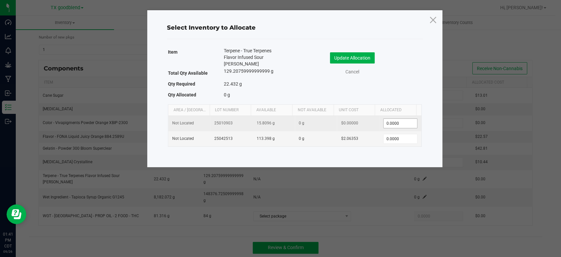  What do you see at coordinates (173, 52) in the screenshot?
I see `label: Item` at bounding box center [173, 52].